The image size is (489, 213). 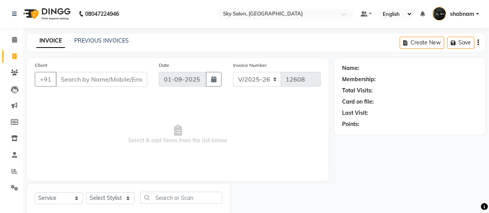 What do you see at coordinates (46, 79) in the screenshot?
I see `button: +91` at bounding box center [46, 79].